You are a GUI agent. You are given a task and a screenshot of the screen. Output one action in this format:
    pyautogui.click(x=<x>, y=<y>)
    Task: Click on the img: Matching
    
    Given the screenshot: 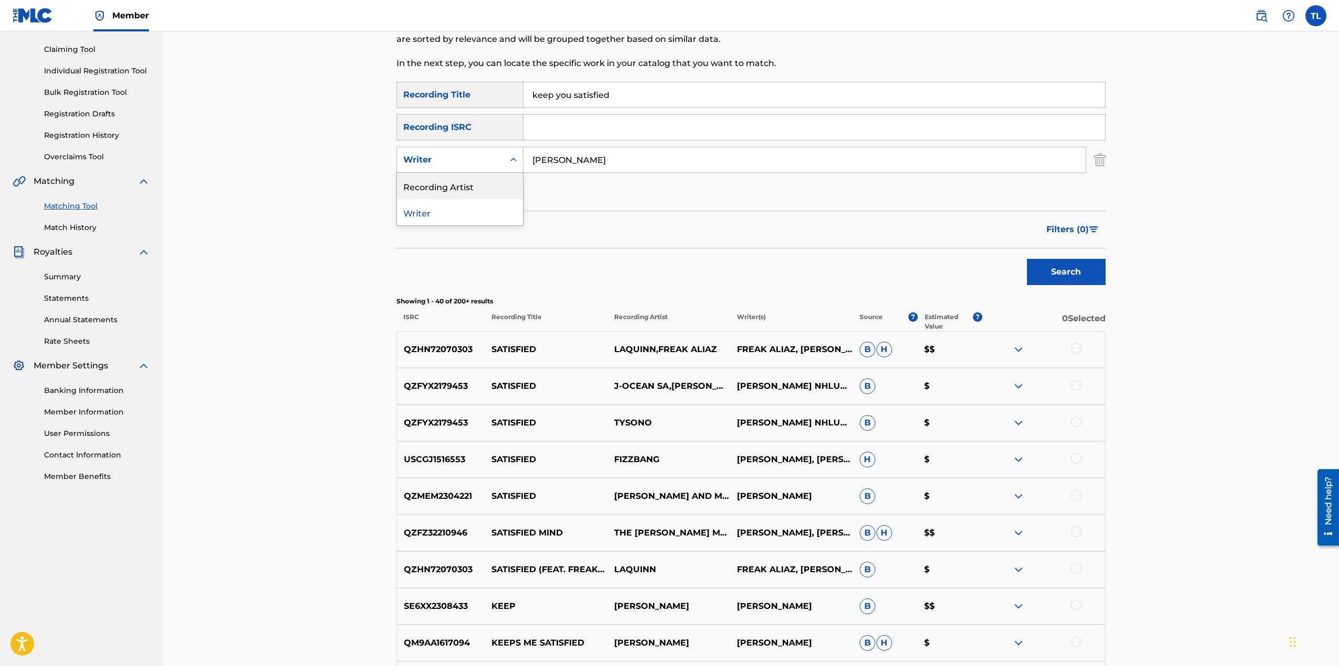 What is the action you would take?
    pyautogui.click(x=19, y=181)
    